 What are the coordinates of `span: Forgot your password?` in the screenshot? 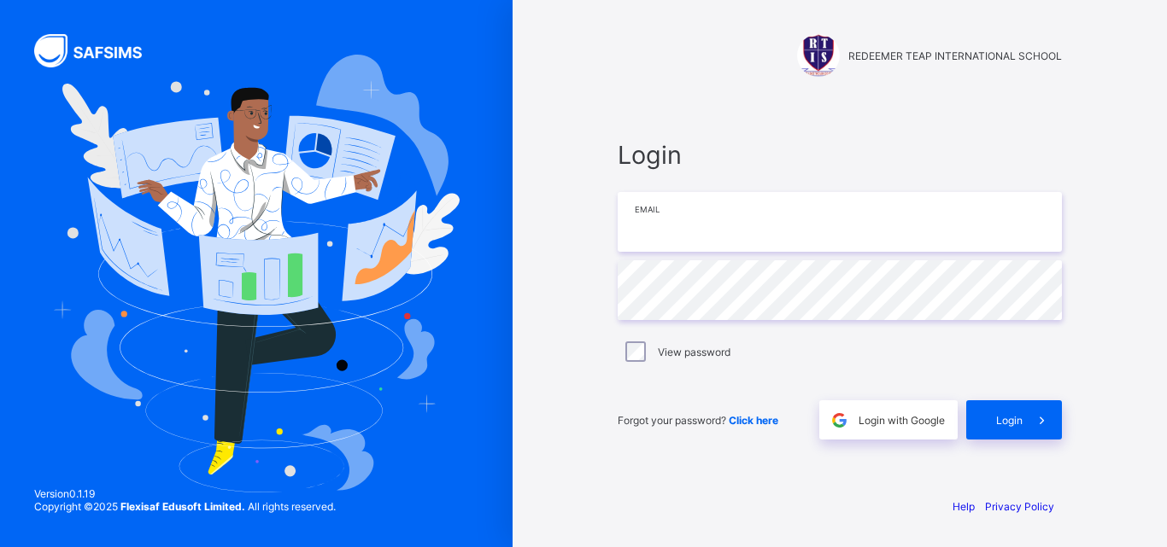 It's located at (698, 420).